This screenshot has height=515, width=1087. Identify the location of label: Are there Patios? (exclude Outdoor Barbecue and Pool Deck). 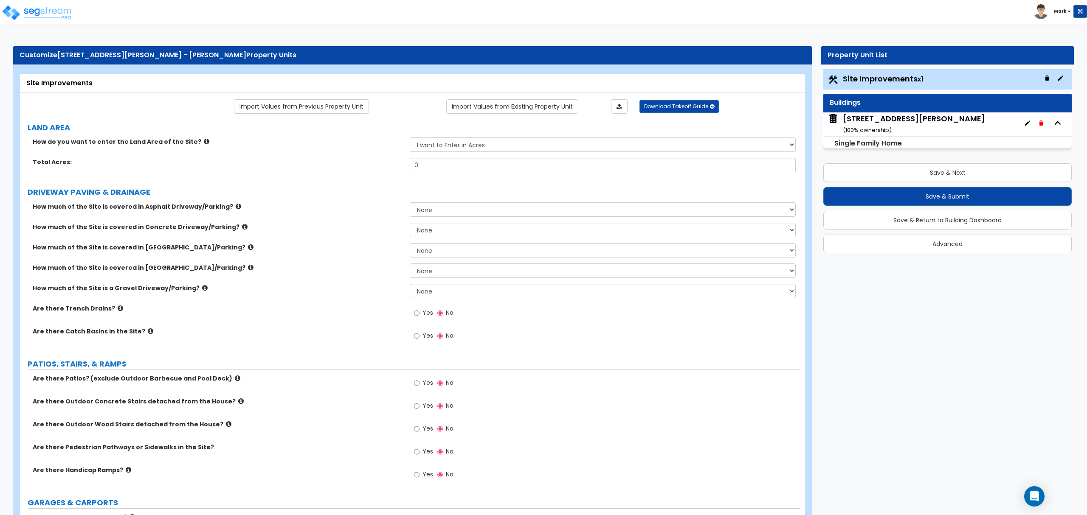
(218, 379).